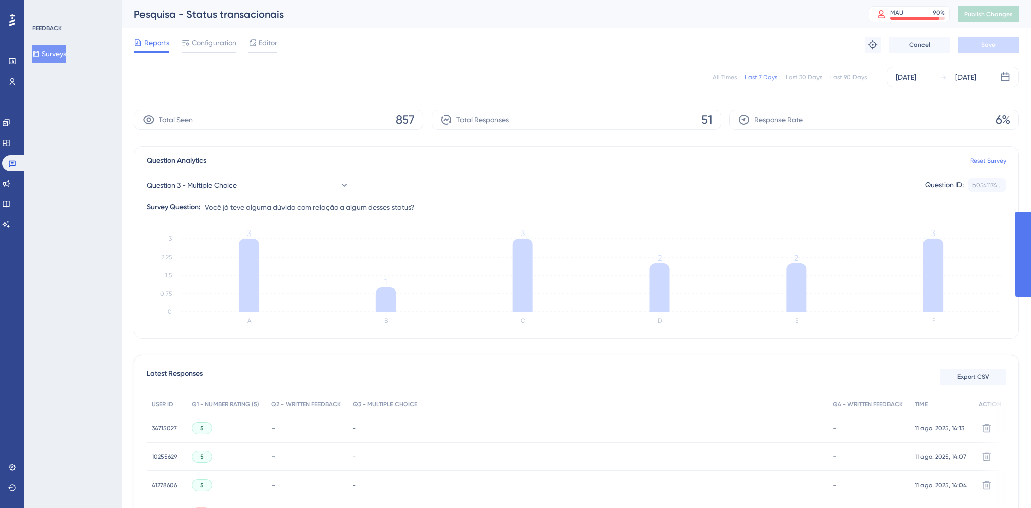 The image size is (1031, 508). I want to click on text: C, so click(523, 321).